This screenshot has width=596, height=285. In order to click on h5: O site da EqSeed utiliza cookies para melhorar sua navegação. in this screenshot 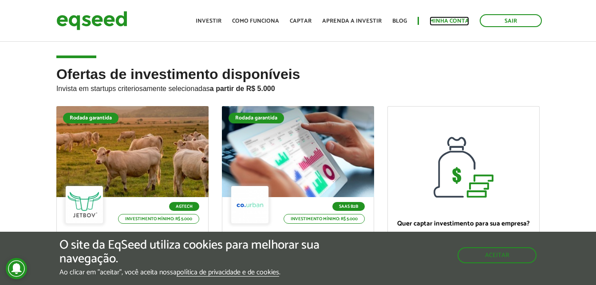, I will do `click(202, 252)`.